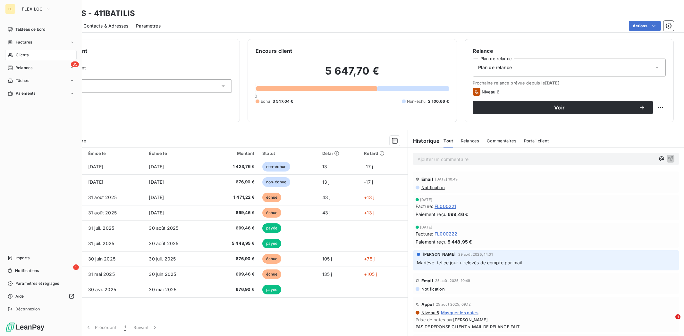 The height and width of the screenshot is (336, 684). Describe the element at coordinates (494, 68) in the screenshot. I see `span: Plan de relance` at that location.